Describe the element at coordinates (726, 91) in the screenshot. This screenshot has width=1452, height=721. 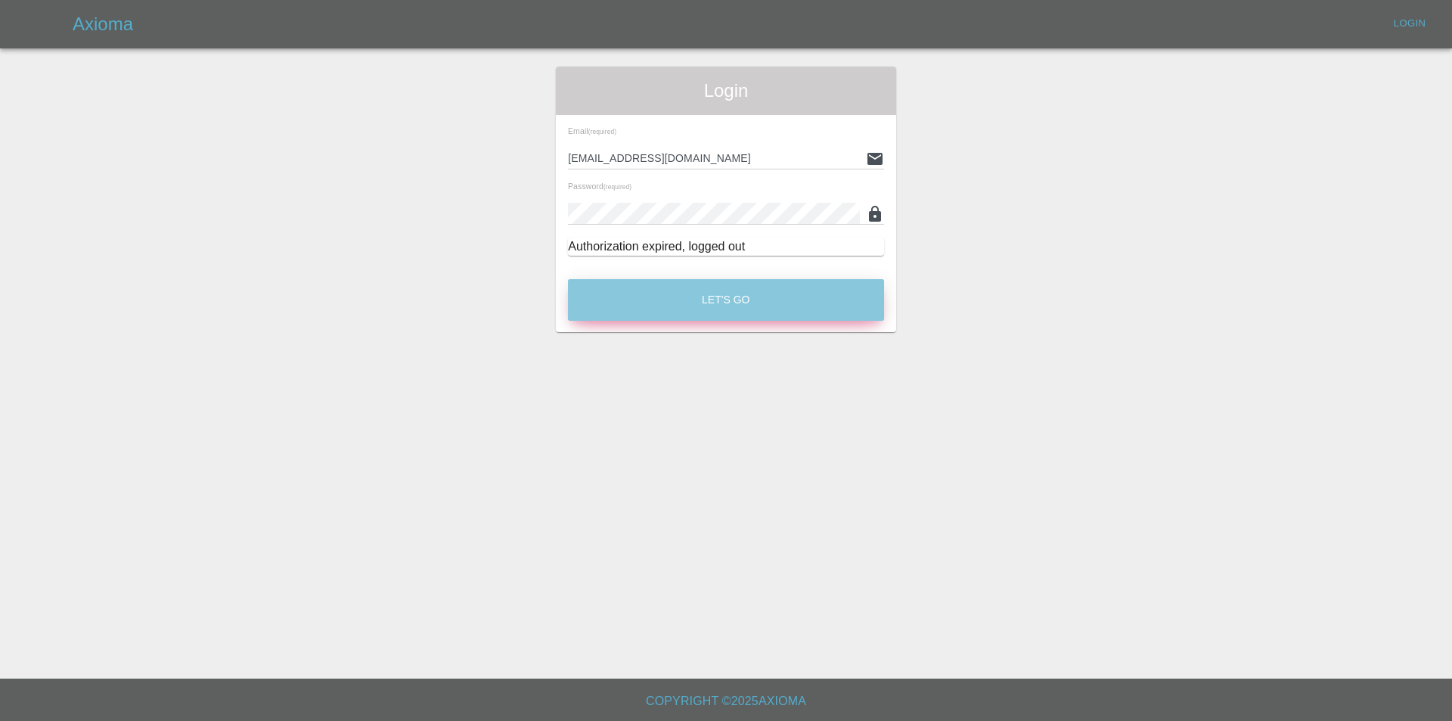
I see `span: Login` at that location.